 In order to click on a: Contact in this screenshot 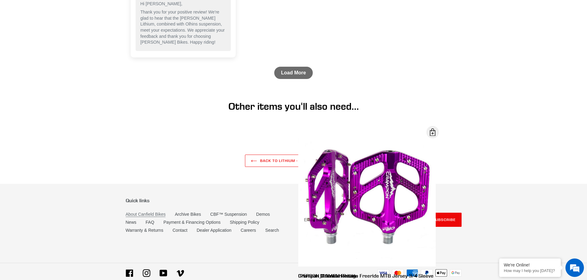, I will do `click(180, 231)`.